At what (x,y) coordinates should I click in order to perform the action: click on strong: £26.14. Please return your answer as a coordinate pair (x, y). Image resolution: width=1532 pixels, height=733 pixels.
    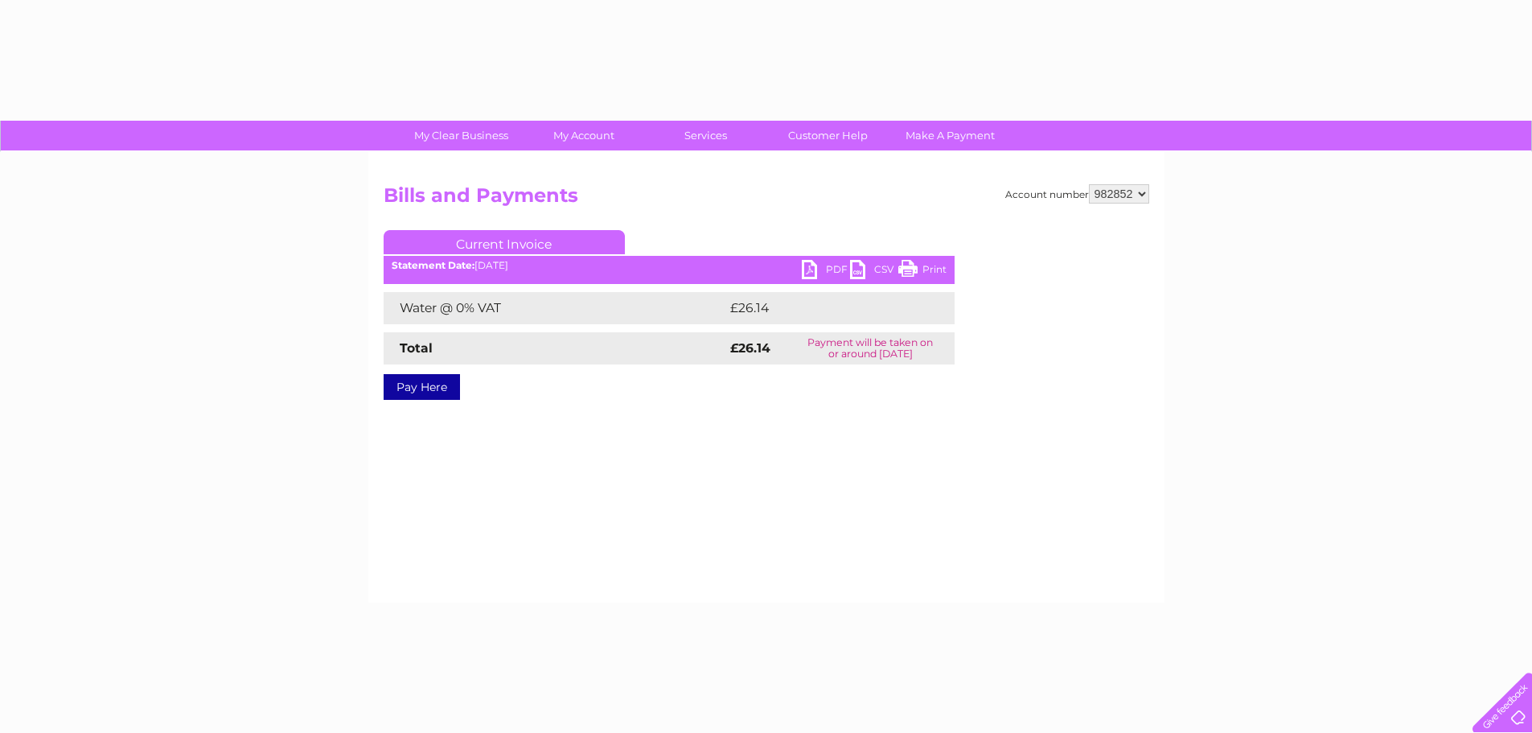
    Looking at the image, I should click on (750, 347).